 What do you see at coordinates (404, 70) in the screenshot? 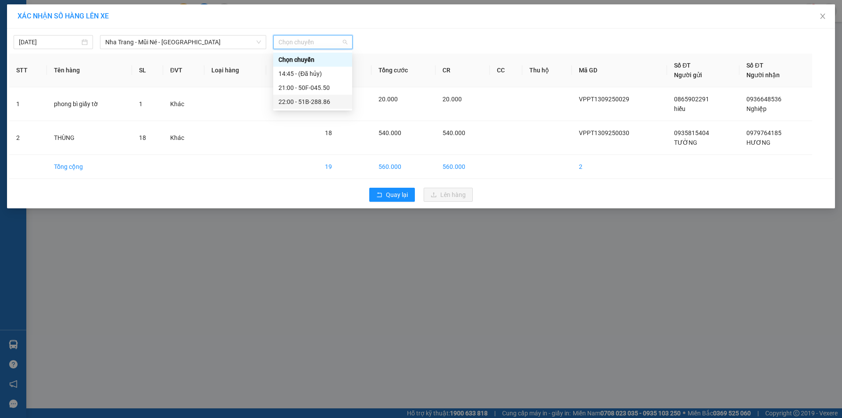
I see `th: Tổng cước` at bounding box center [404, 70].